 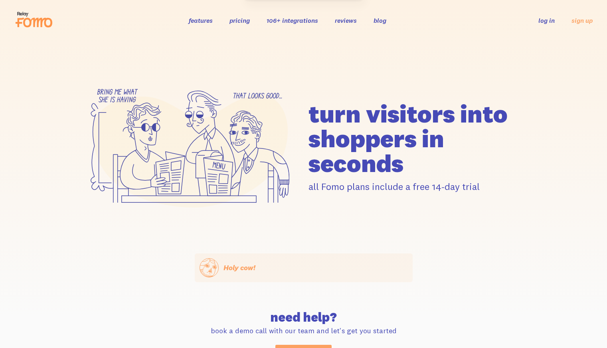 What do you see at coordinates (582, 20) in the screenshot?
I see `a: sign up` at bounding box center [582, 20].